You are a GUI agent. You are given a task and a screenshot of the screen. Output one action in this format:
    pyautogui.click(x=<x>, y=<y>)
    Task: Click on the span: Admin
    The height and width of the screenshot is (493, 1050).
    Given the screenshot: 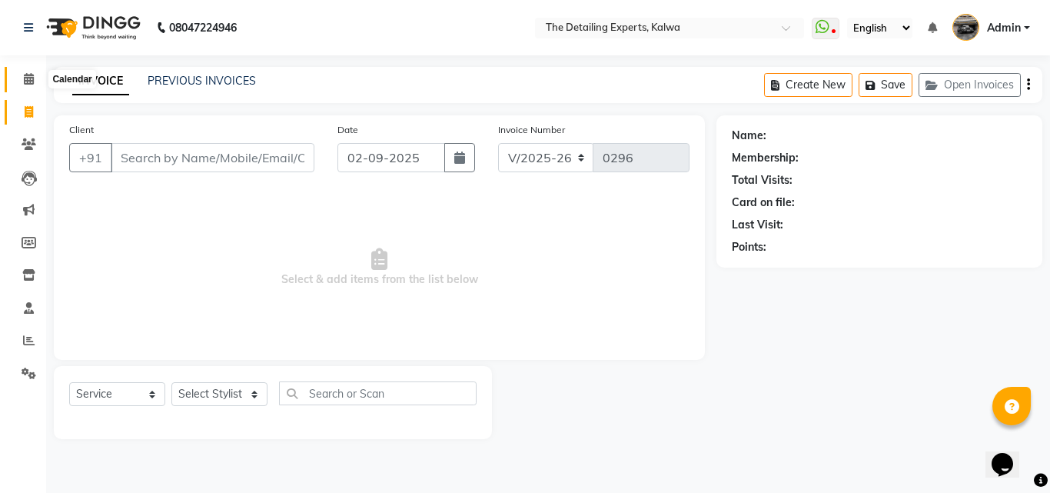 What is the action you would take?
    pyautogui.click(x=1004, y=28)
    